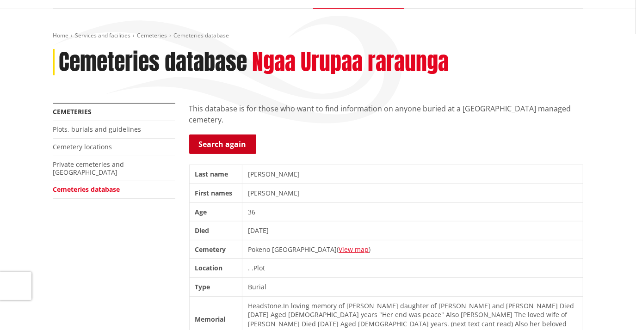  I want to click on span: Headstone, so click(265, 306).